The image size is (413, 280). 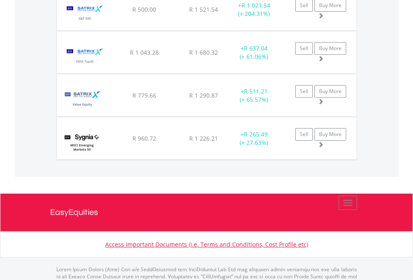 What do you see at coordinates (256, 134) in the screenshot?
I see `span: R 265.49` at bounding box center [256, 134].